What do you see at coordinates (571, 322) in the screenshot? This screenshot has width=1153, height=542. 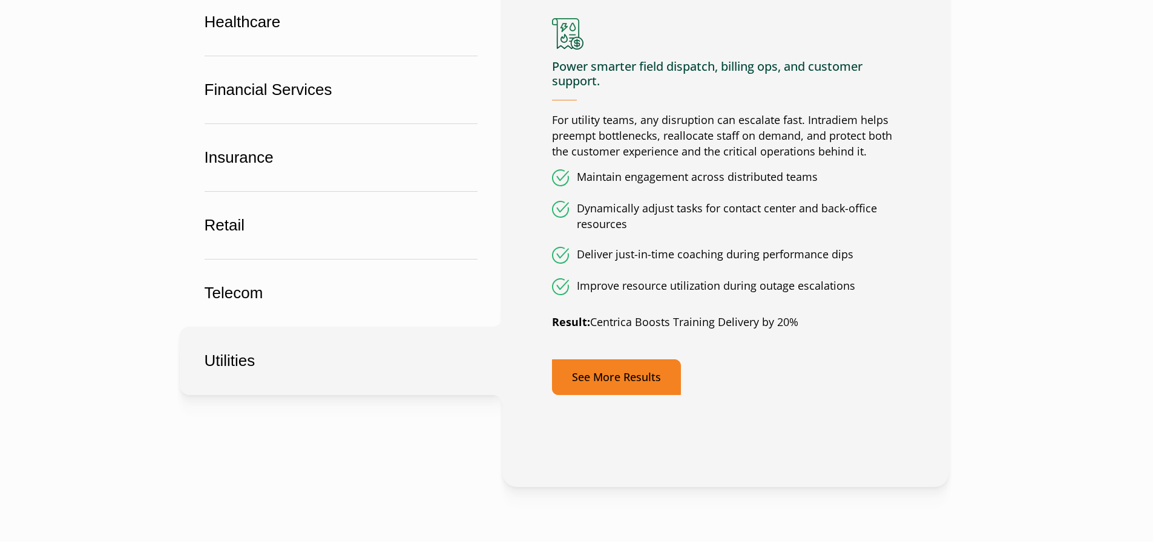 I see `strong: Result:` at bounding box center [571, 322].